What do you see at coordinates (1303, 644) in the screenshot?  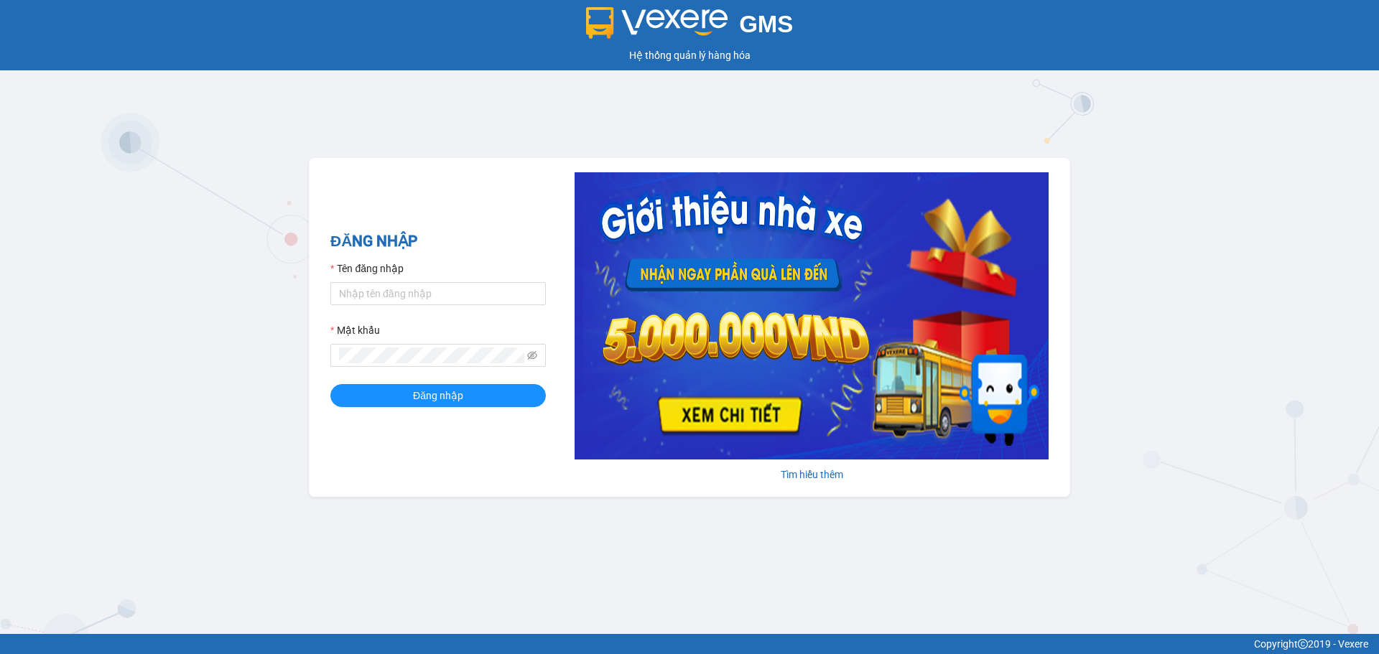 I see `span: copyright` at bounding box center [1303, 644].